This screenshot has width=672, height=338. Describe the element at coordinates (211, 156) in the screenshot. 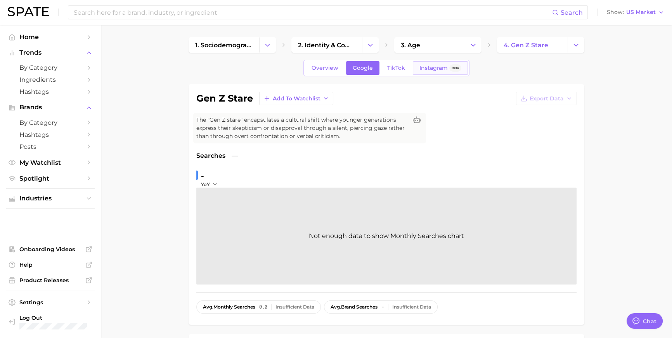

I see `span: Searches` at that location.